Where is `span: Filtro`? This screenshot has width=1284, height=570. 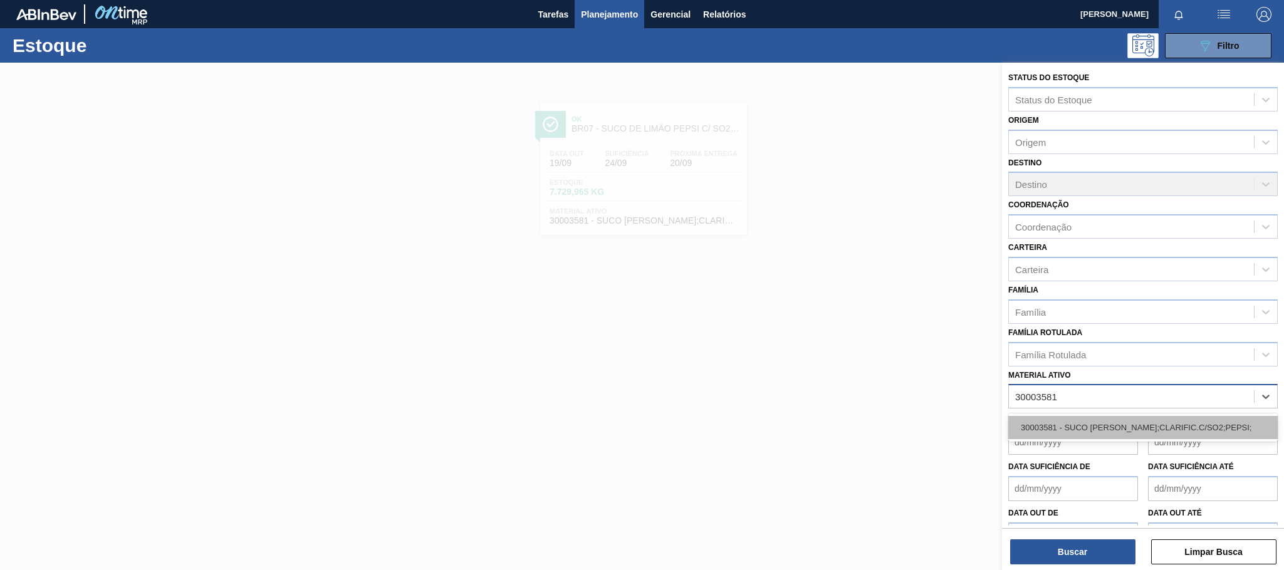
span: Filtro is located at coordinates (1228, 46).